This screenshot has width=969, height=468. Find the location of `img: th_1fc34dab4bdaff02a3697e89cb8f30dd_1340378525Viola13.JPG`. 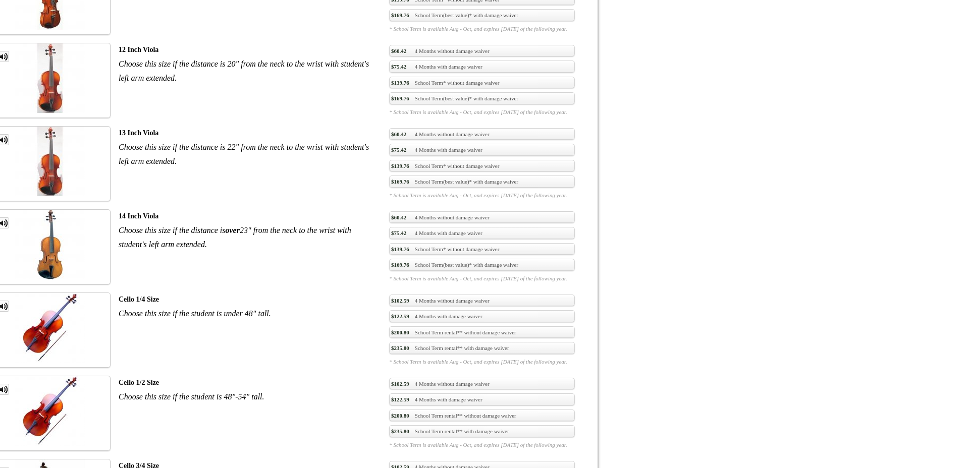

img: th_1fc34dab4bdaff02a3697e89cb8f30dd_1340378525Viola13.JPG is located at coordinates (50, 161).